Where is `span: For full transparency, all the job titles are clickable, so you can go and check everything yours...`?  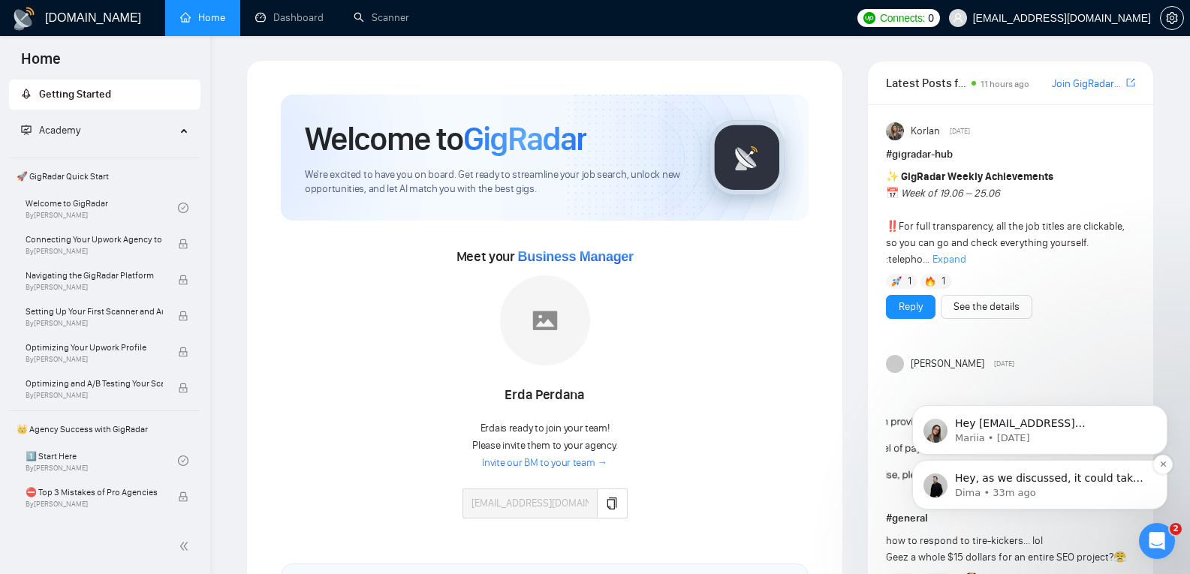
span: For full transparency, all the job titles are clickable, so you can go and check everything yours... is located at coordinates (1005, 218).